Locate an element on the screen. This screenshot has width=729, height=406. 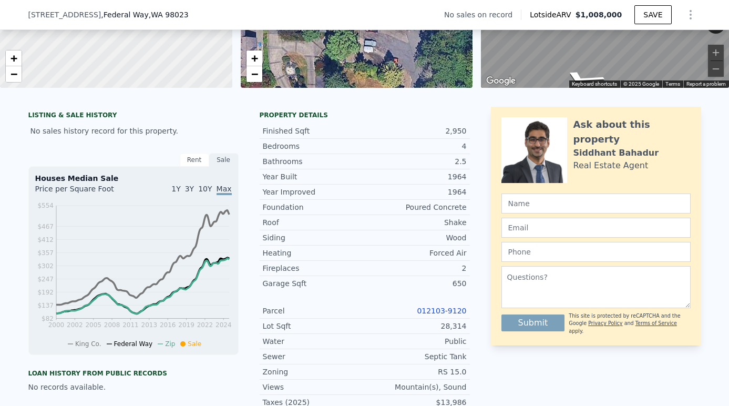
input: Email is located at coordinates (596, 228).